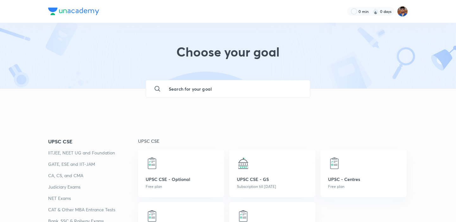 Image resolution: width=456 pixels, height=222 pixels. I want to click on input: Search for your goal, so click(234, 89).